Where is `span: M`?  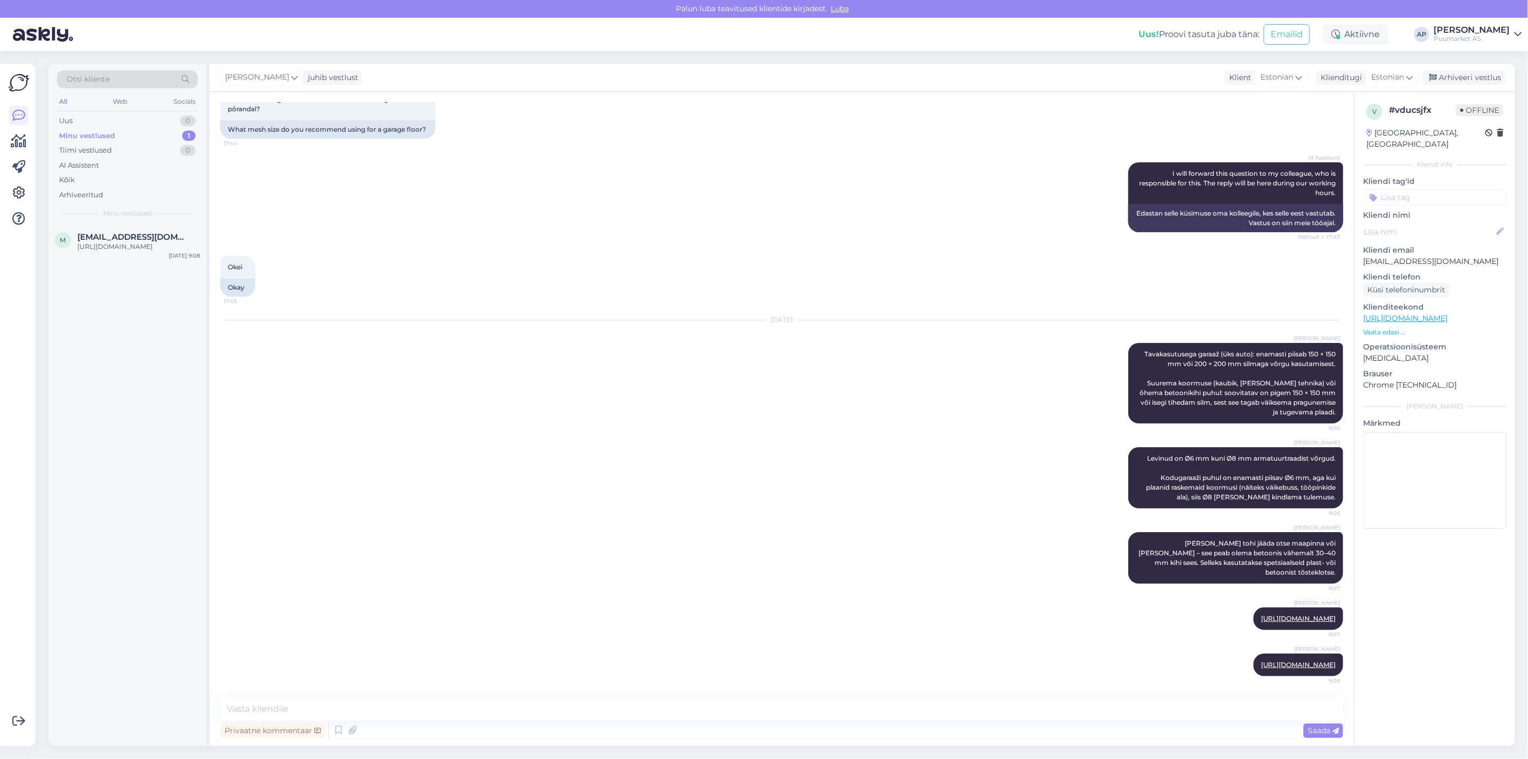 span: M is located at coordinates (63, 240).